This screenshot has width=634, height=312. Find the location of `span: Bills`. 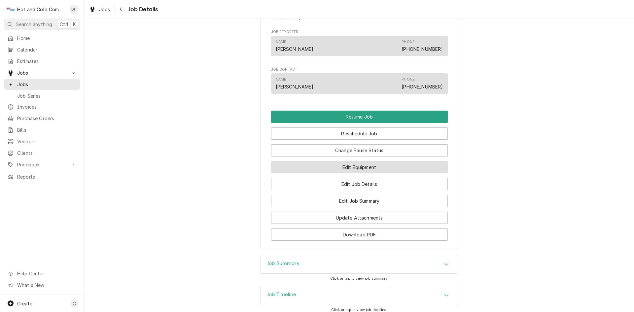

span: Bills is located at coordinates (47, 130).